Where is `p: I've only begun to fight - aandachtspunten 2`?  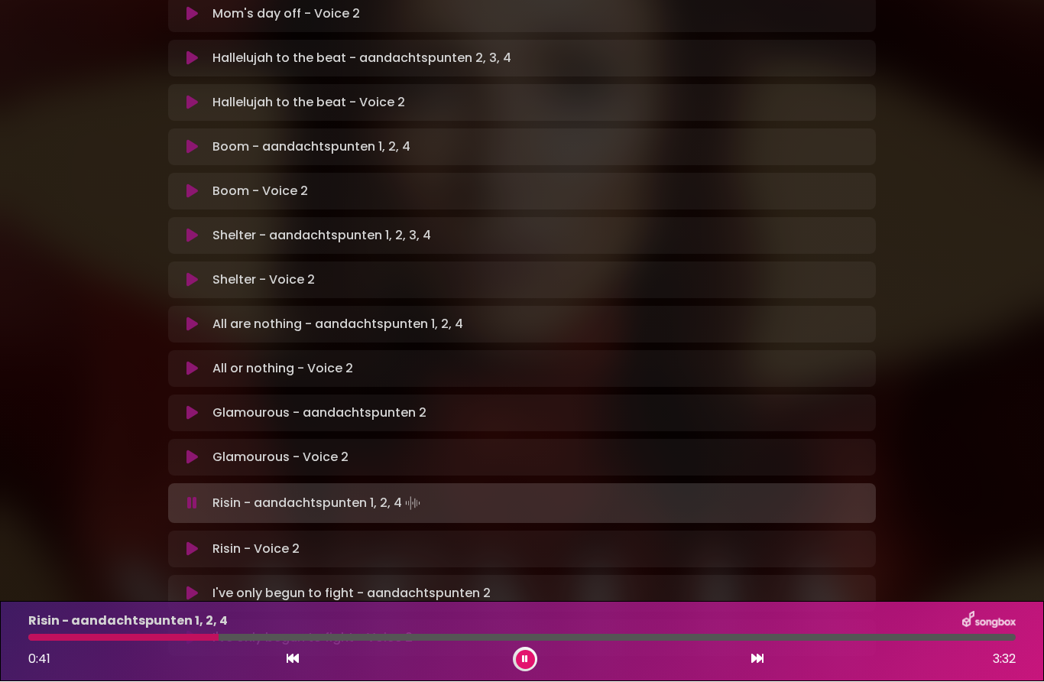 p: I've only begun to fight - aandachtspunten 2 is located at coordinates (352, 594).